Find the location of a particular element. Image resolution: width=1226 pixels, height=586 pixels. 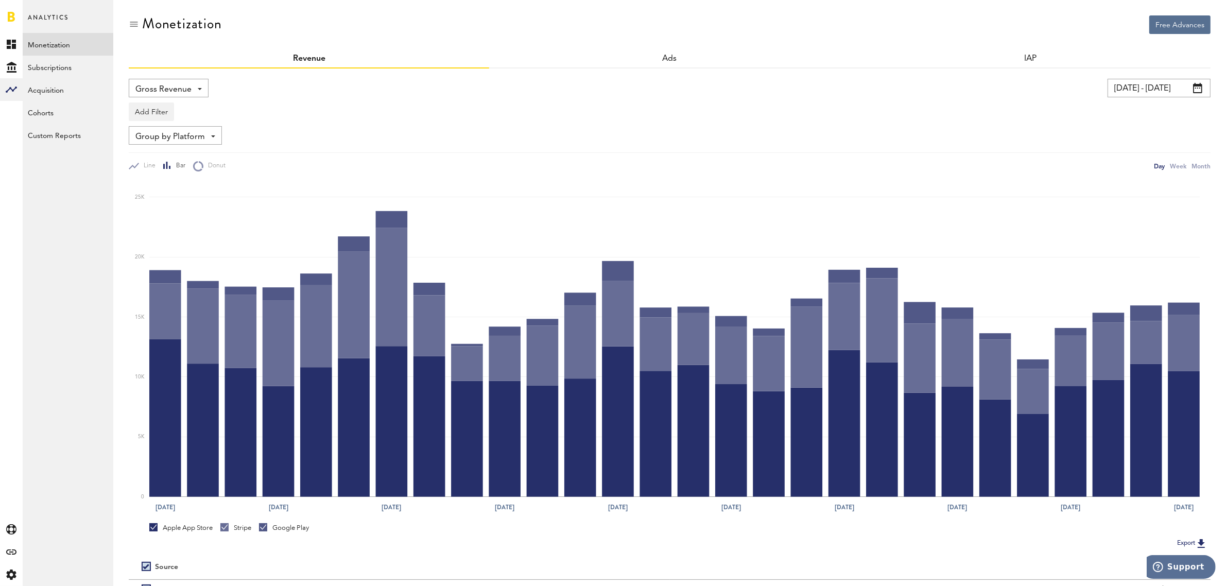

span: Analytics is located at coordinates (48, 22).